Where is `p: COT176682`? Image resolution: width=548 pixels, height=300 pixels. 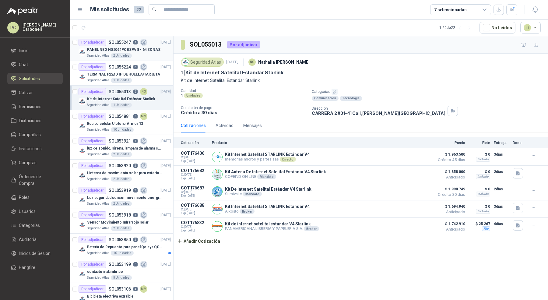
p: COT176682 is located at coordinates (194, 170).